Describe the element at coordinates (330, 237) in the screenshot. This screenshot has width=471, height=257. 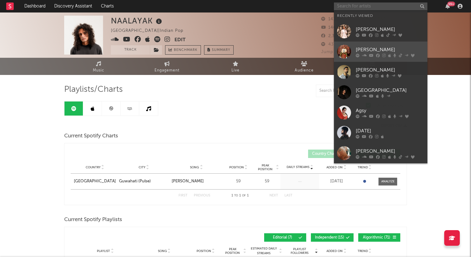
I see `span: Independent ( 15 )` at that location.